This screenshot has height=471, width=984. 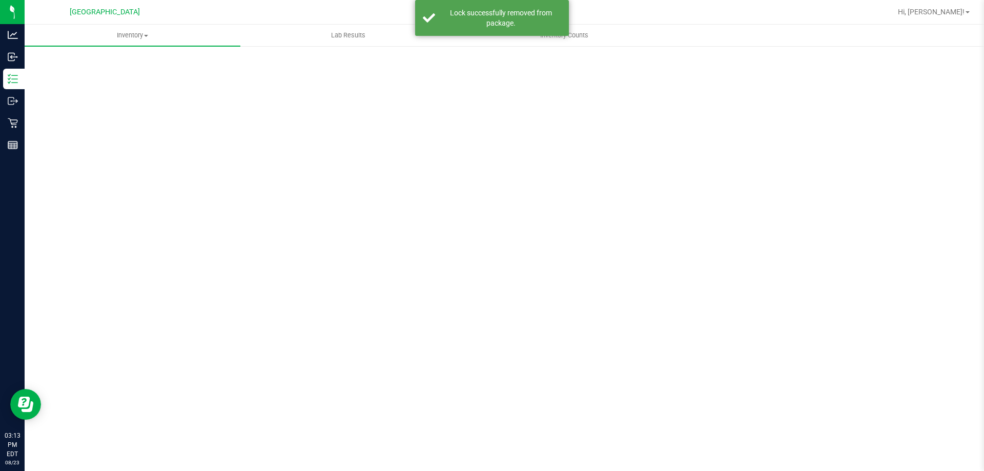 What do you see at coordinates (13, 145) in the screenshot?
I see `inline-svg: Reports` at bounding box center [13, 145].